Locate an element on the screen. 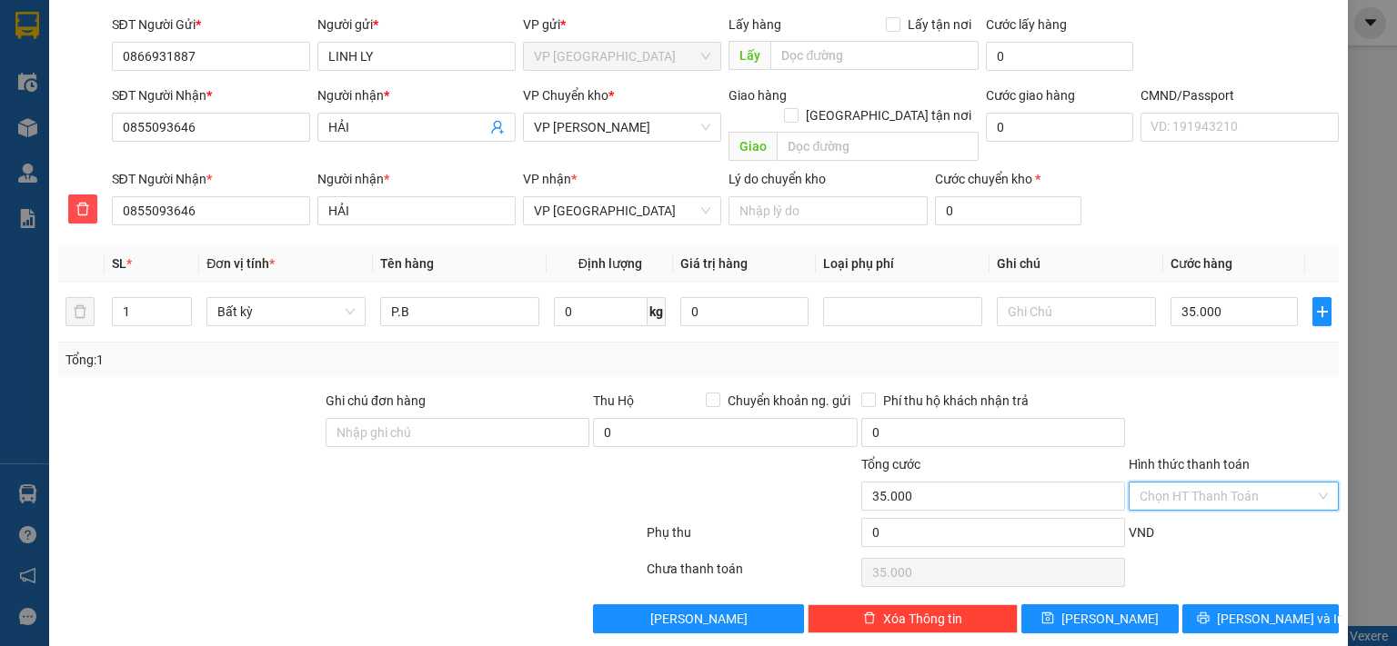  th: Loại phụ phí is located at coordinates (902, 264).